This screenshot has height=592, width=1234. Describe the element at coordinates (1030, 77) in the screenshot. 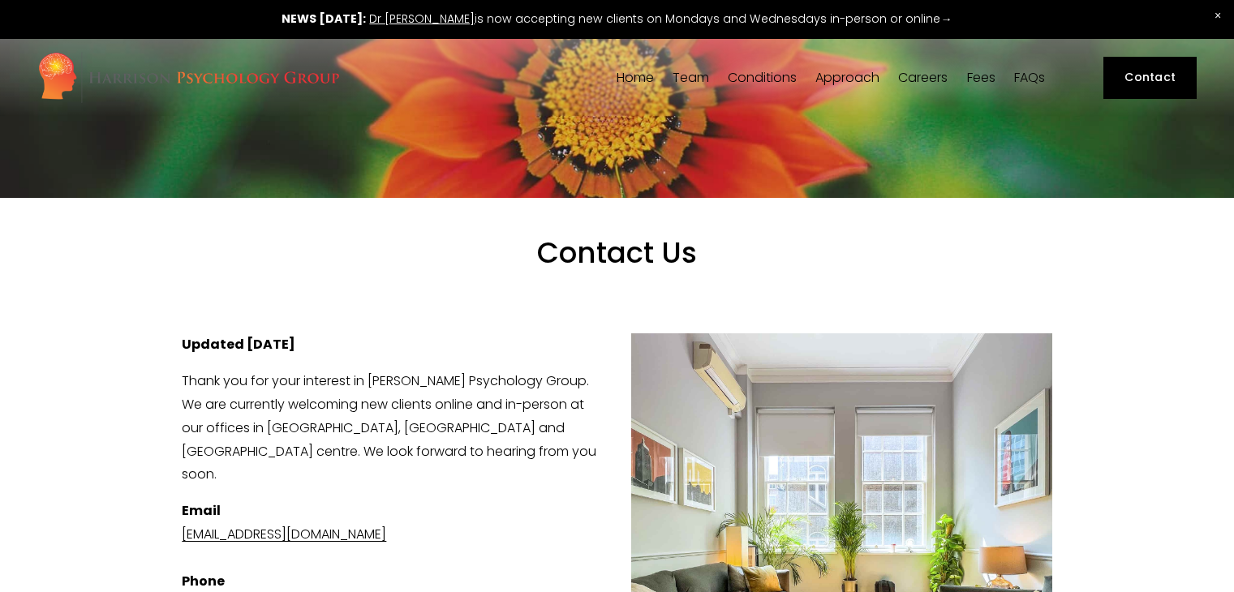

I see `a: FAQs` at that location.